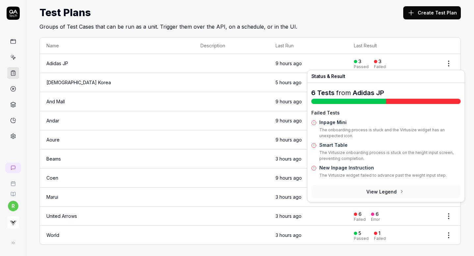 The height and width of the screenshot is (256, 474). Describe the element at coordinates (390, 134) in the screenshot. I see `p: The onboarding process is stuck and the Virtusize widget has an unexpected icon.` at that location.